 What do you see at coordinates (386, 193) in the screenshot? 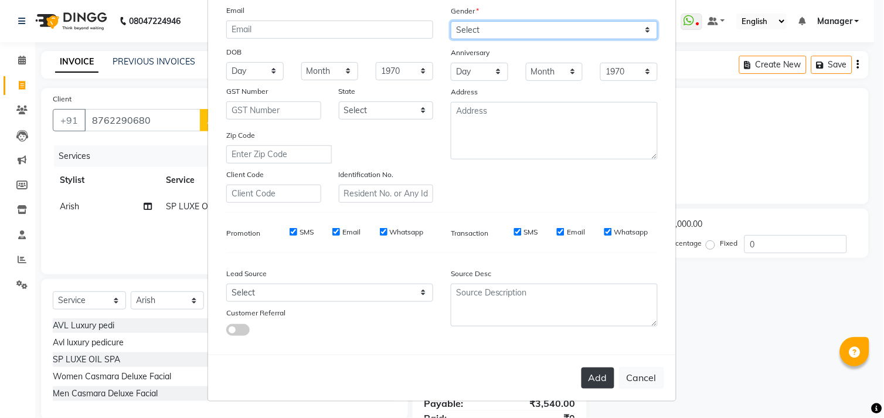
I see `input: Resident No. or Any Id` at bounding box center [386, 193].